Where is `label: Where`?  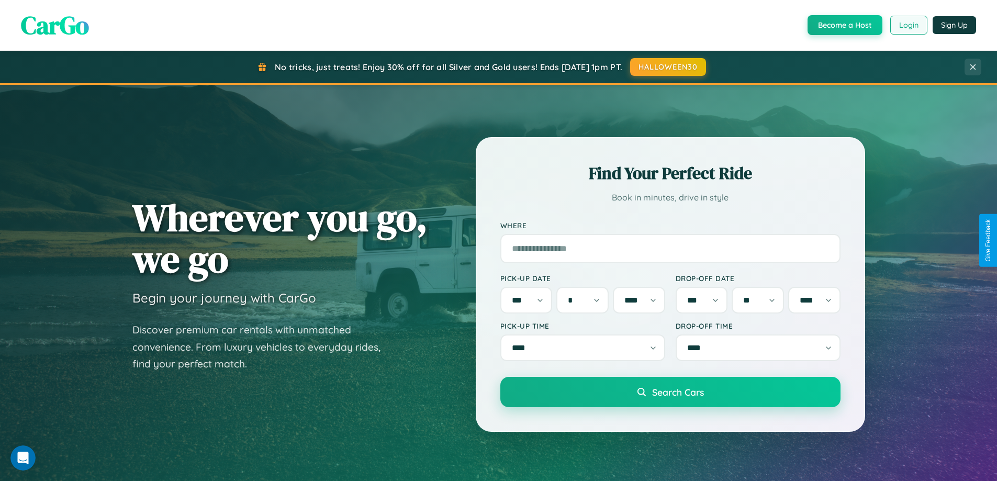 label: Where is located at coordinates (670, 225).